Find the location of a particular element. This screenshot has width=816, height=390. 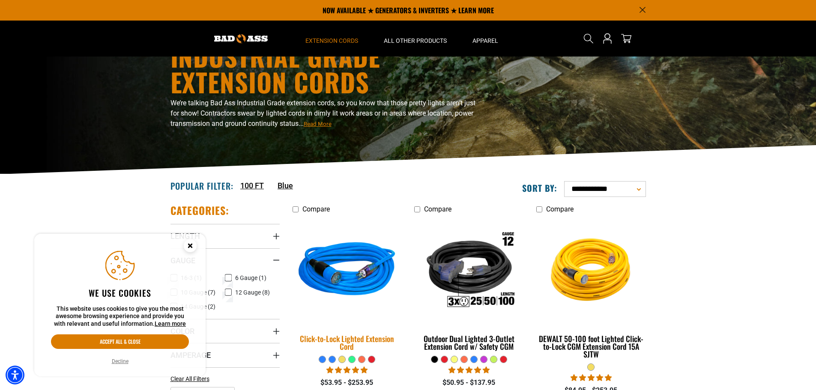

button: Close this option is located at coordinates (190, 247).